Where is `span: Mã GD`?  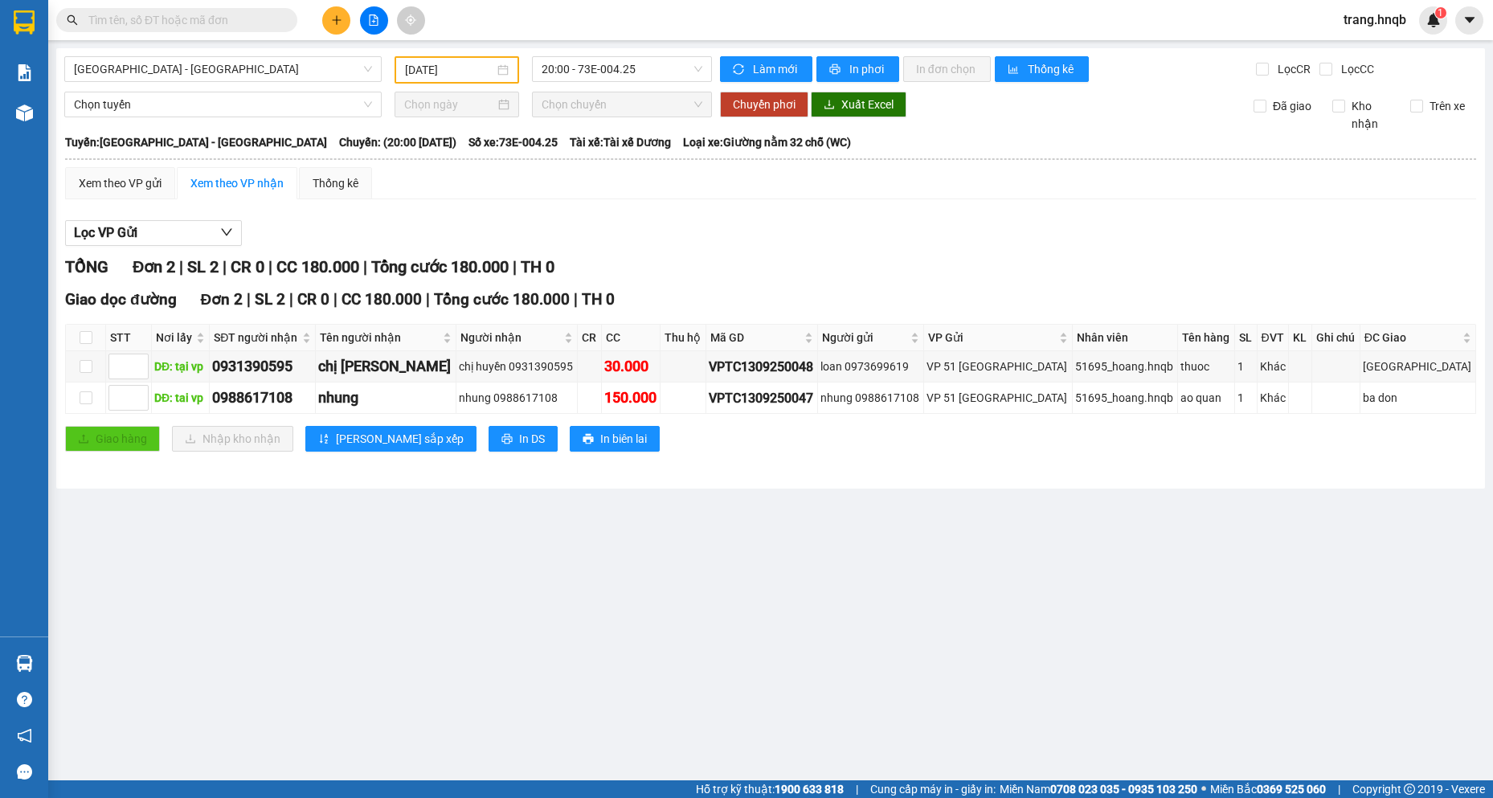
span: Mã GD is located at coordinates (755, 337).